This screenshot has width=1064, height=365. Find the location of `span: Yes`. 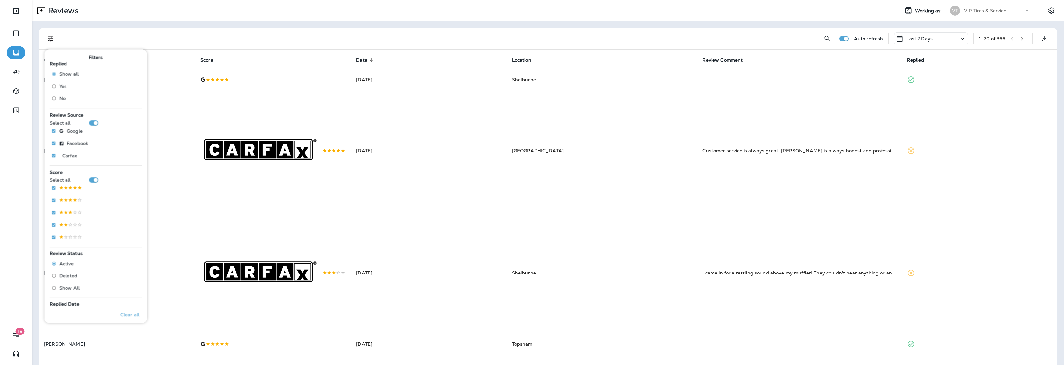

span: Yes is located at coordinates (63, 86).